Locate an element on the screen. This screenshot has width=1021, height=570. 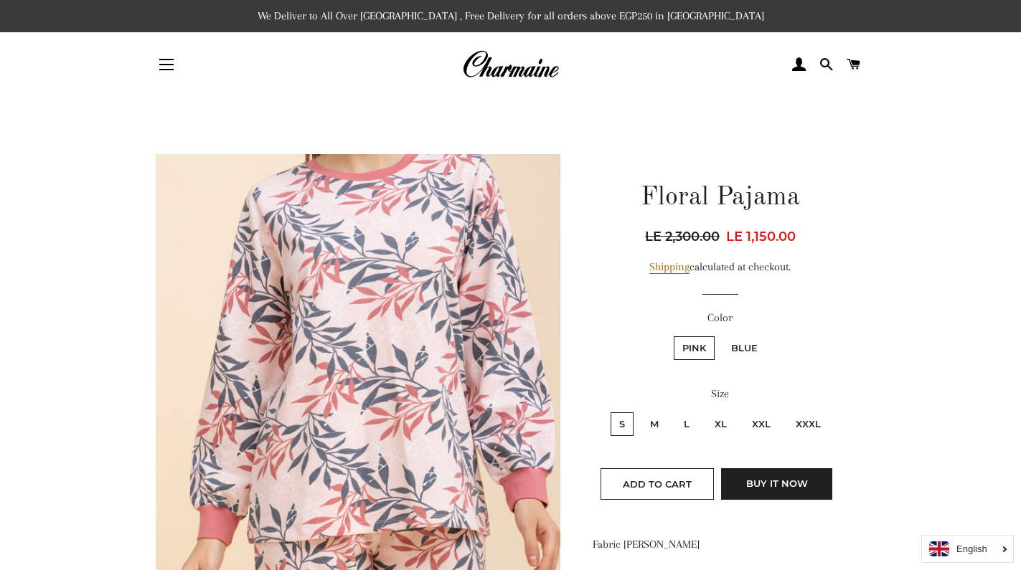
span: LE 1,150.00 is located at coordinates (761, 237).